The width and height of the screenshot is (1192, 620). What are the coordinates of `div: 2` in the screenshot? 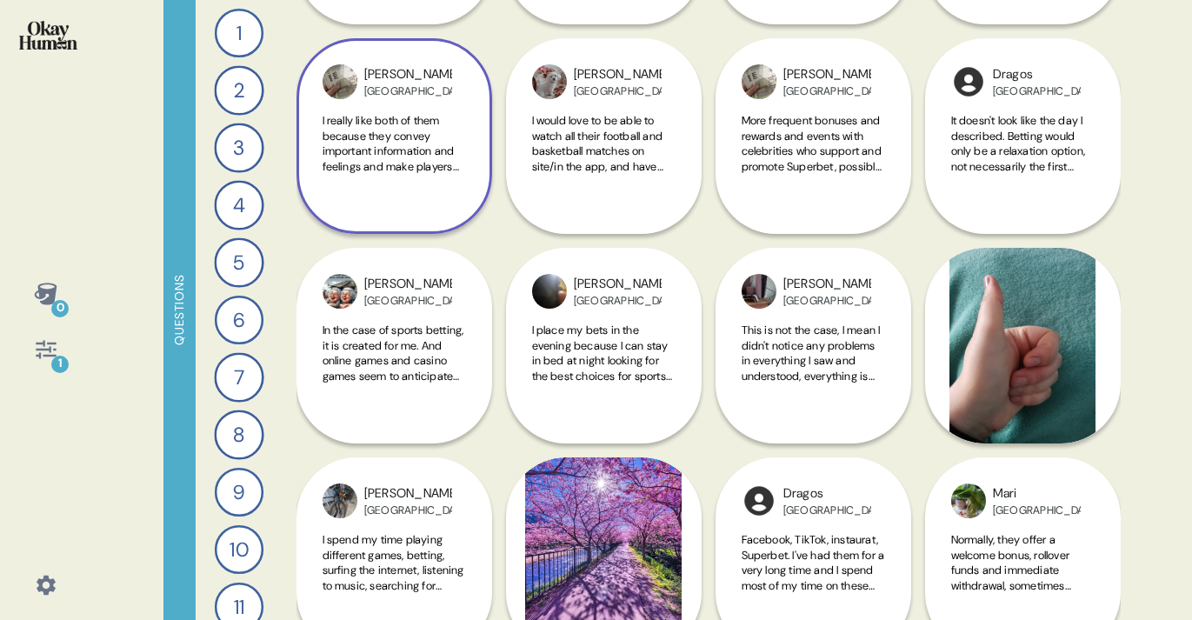 It's located at (238, 90).